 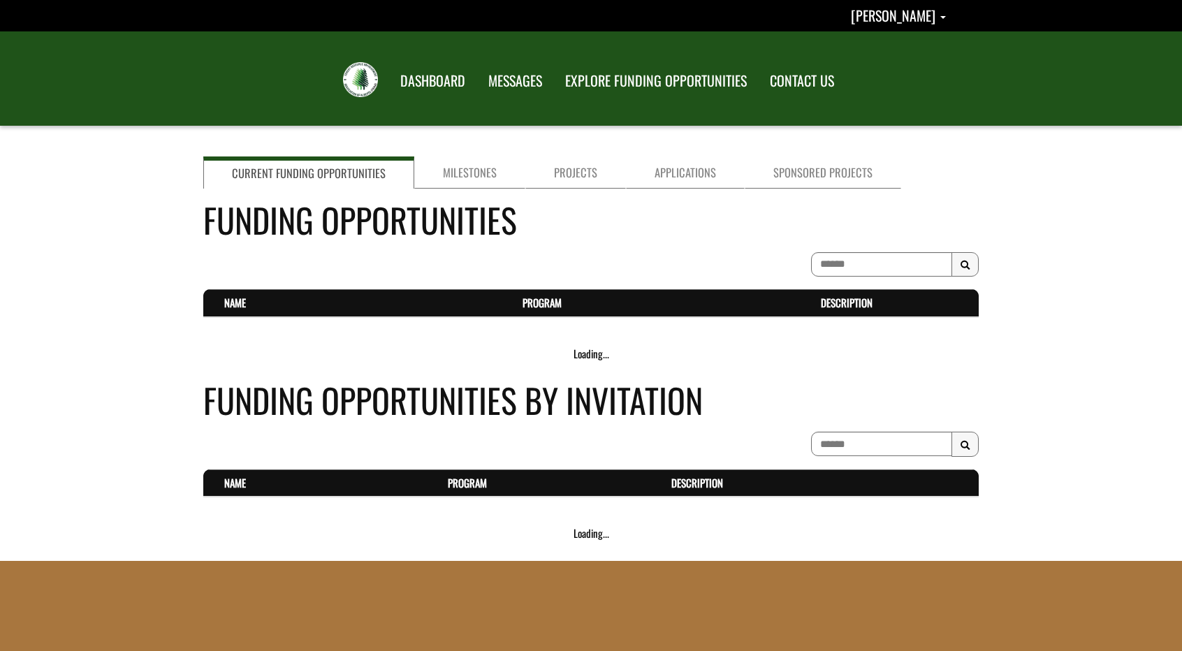 I want to click on h4: Funding Opportunities By Invitation, so click(x=591, y=400).